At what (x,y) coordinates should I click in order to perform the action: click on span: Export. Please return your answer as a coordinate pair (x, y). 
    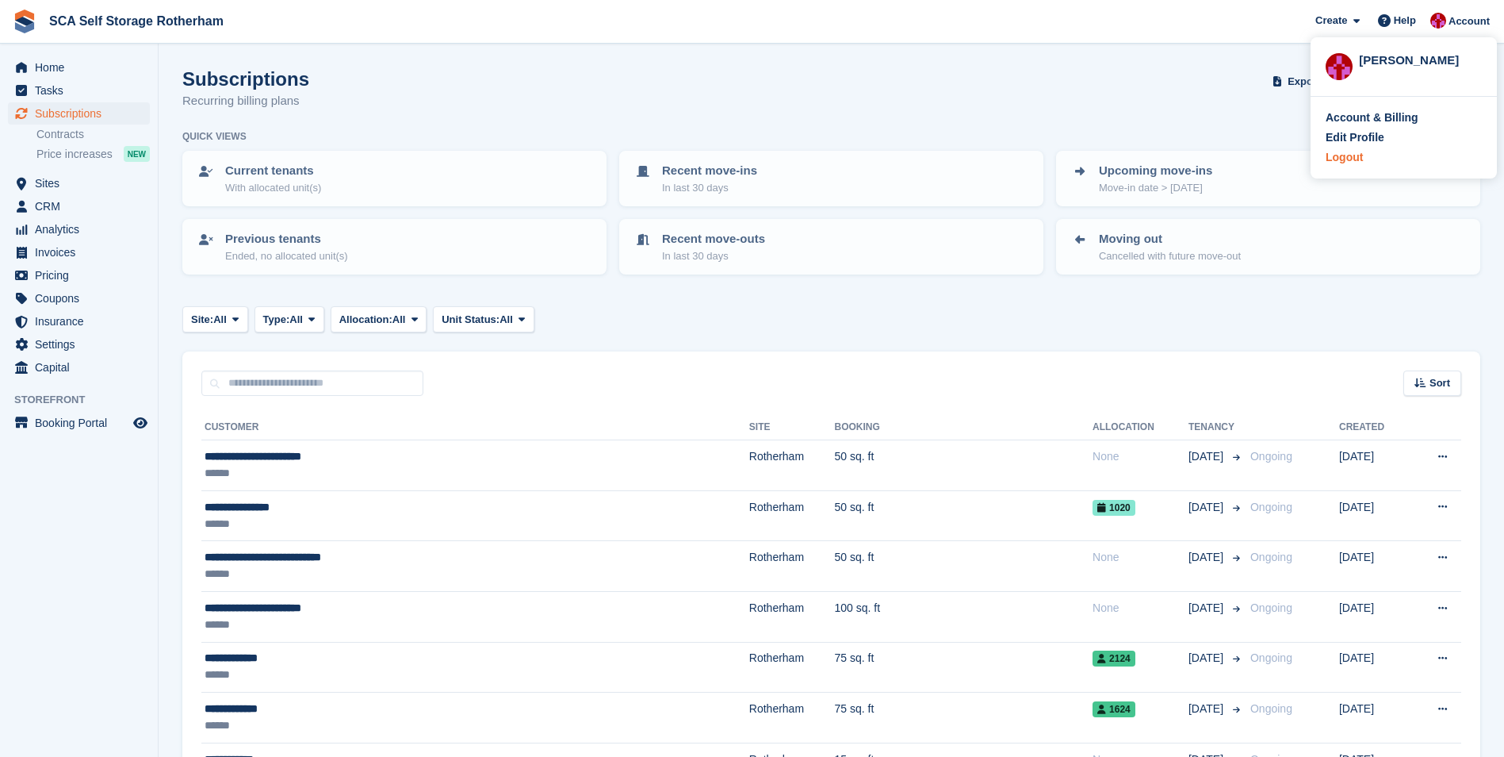
    Looking at the image, I should click on (1304, 82).